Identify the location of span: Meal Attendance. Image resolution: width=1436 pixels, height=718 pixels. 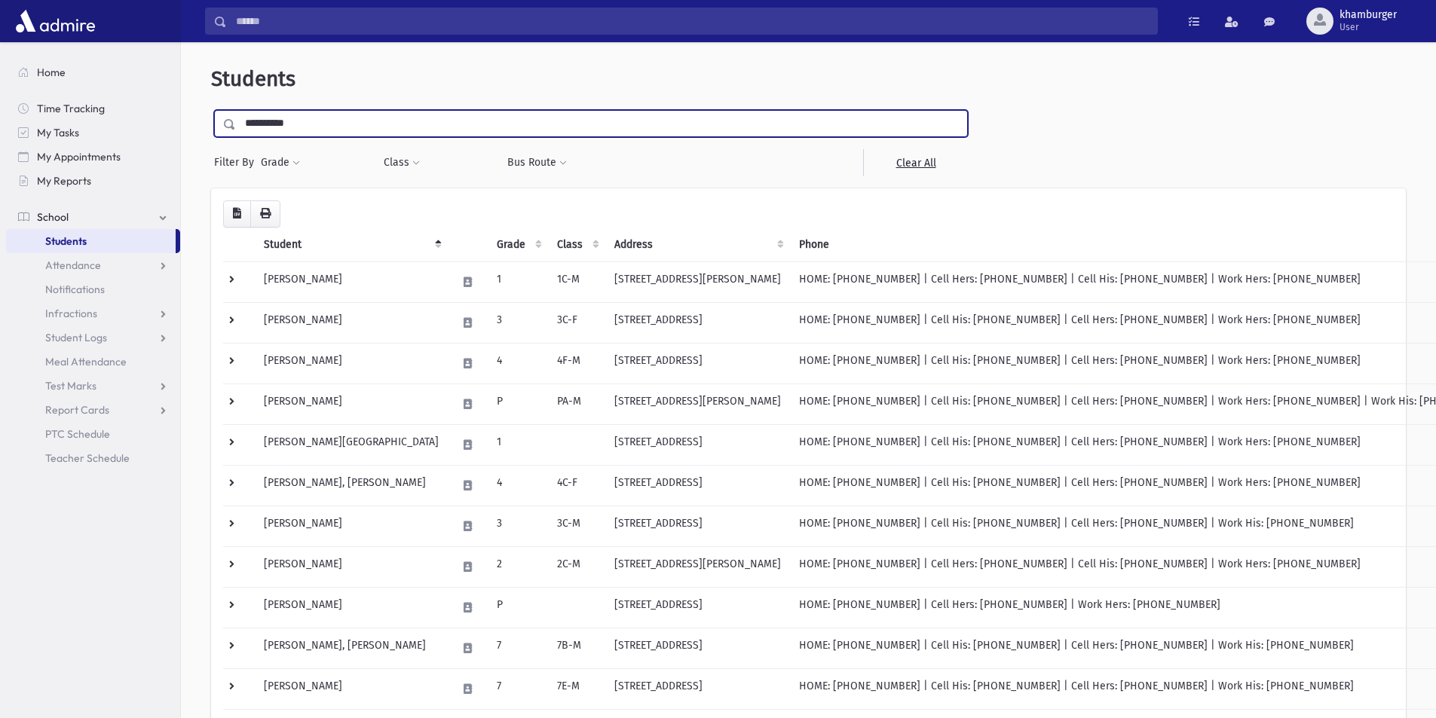
(86, 362).